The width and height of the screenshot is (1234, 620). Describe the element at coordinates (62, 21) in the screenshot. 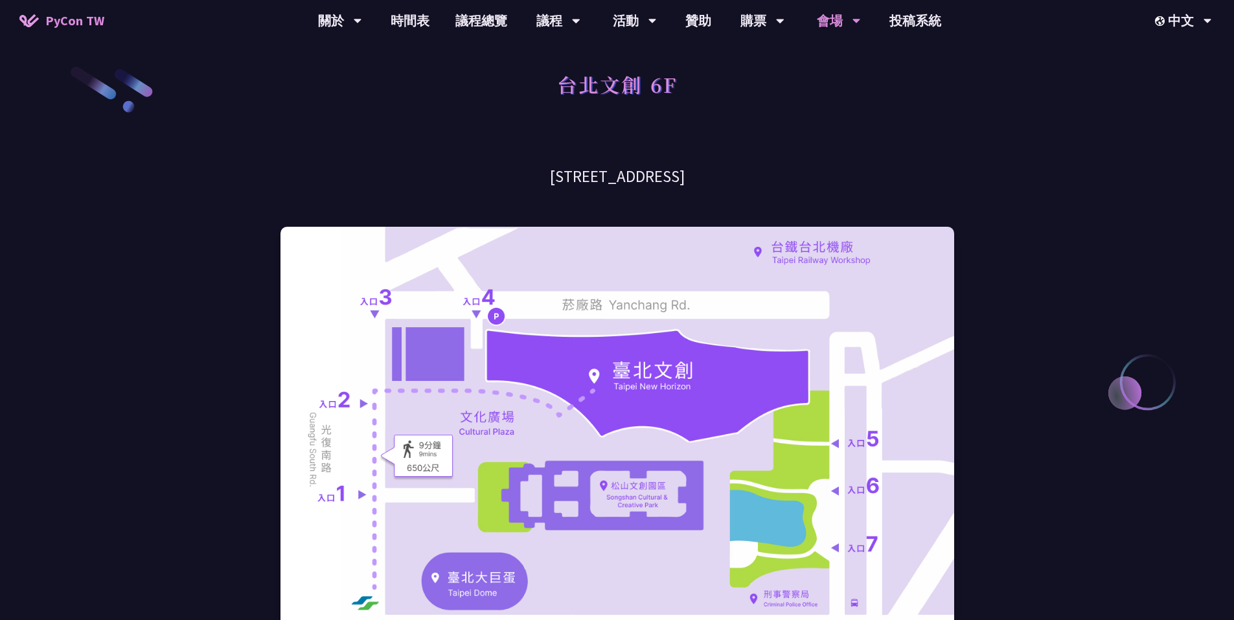

I see `a: PyCon TW` at that location.